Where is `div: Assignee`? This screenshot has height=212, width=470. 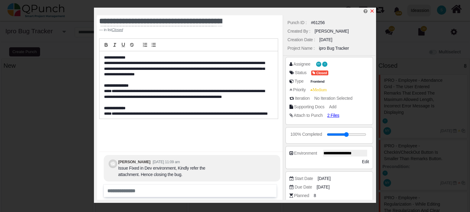 div: Assignee is located at coordinates (301, 64).